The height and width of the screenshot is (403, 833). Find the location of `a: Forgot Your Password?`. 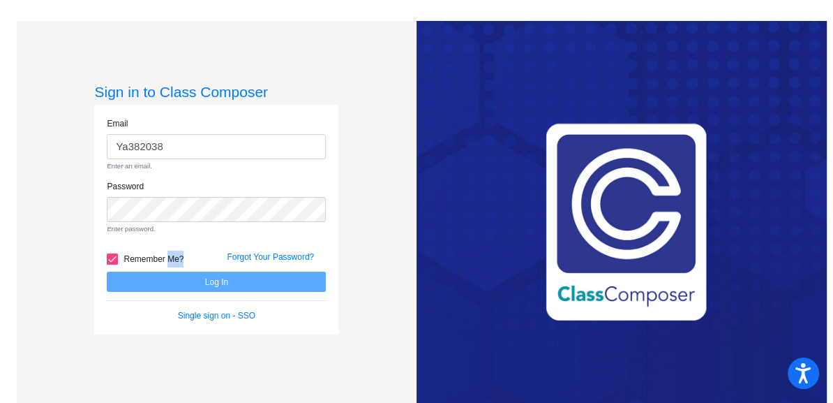

a: Forgot Your Password? is located at coordinates (270, 257).